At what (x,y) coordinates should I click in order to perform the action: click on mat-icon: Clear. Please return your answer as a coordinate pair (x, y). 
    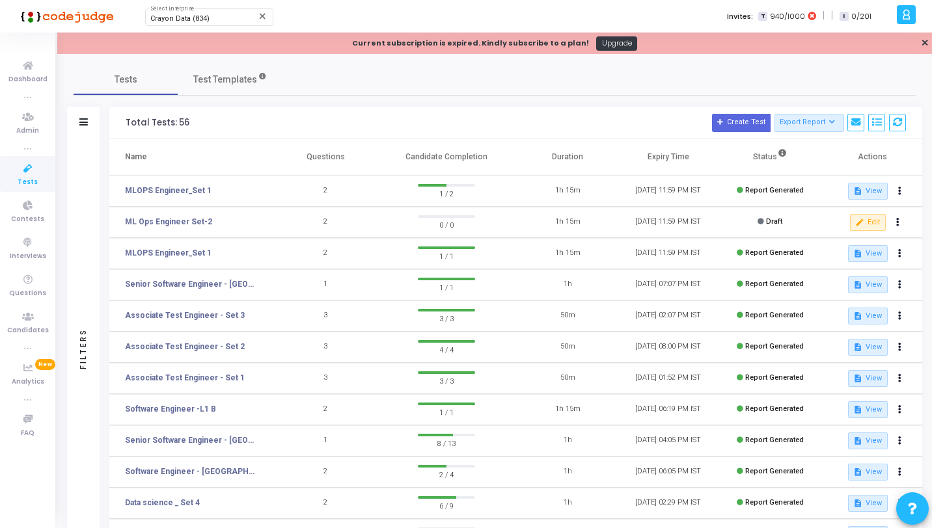
    Looking at the image, I should click on (263, 16).